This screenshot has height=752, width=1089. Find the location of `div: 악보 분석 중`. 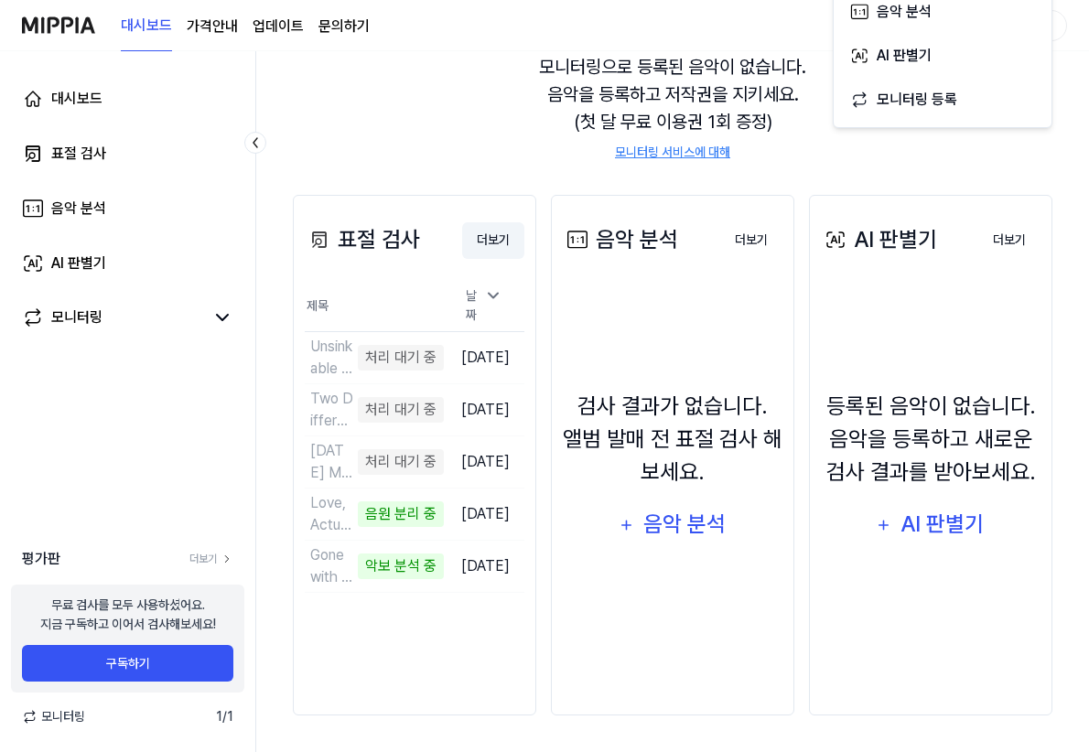

div: 악보 분석 중 is located at coordinates (401, 566).